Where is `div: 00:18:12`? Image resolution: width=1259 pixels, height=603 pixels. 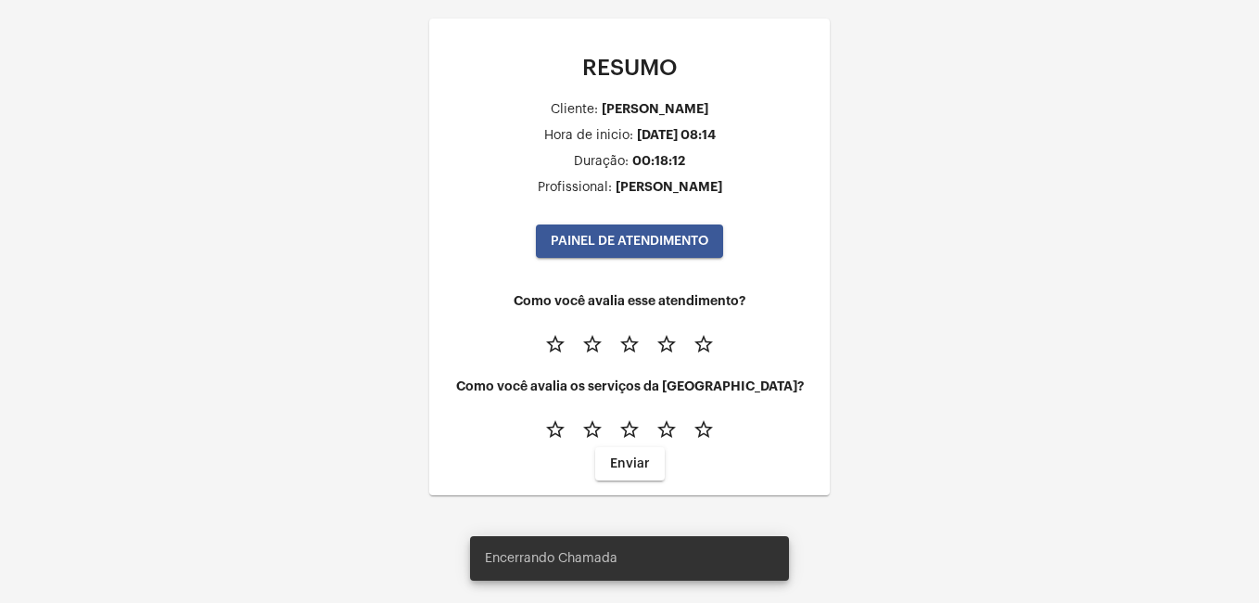 div: 00:18:12 is located at coordinates (658, 160).